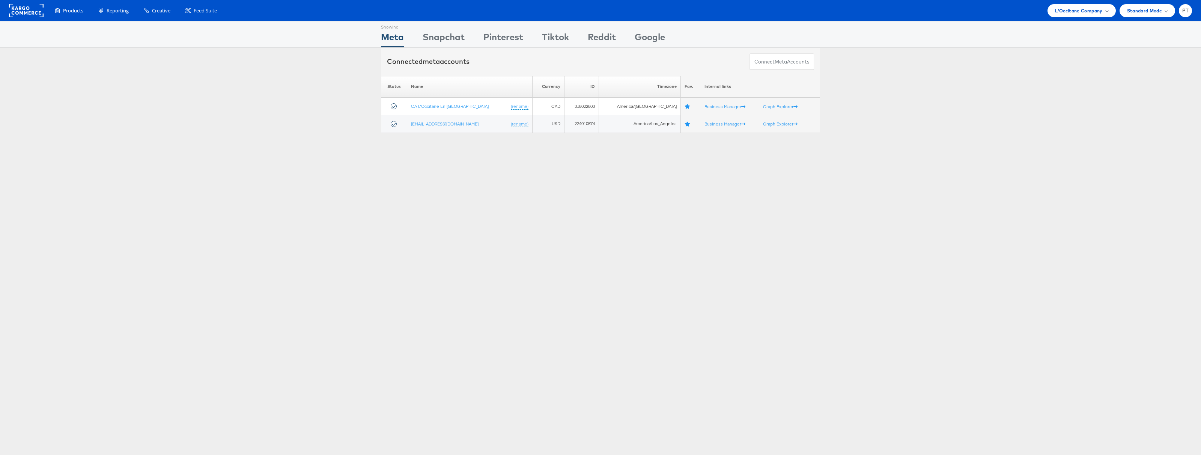  I want to click on th: Currency, so click(548, 86).